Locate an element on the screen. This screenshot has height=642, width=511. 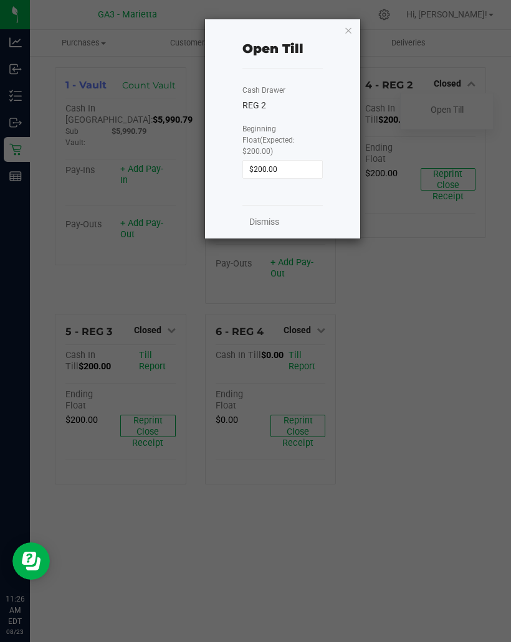
a: Dismiss is located at coordinates (264, 222).